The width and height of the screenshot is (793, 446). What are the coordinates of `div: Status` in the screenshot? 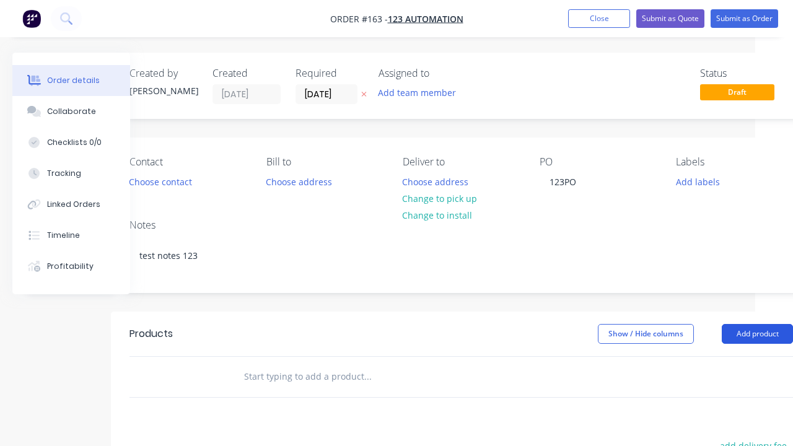 It's located at (746, 73).